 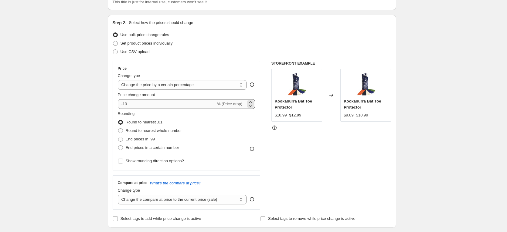 What do you see at coordinates (135, 52) in the screenshot?
I see `span: Use CSV upload` at bounding box center [135, 52].